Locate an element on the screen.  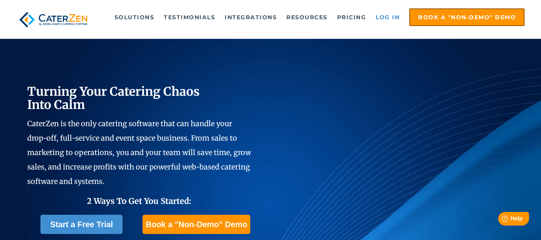
span: Help is located at coordinates (47, 10).